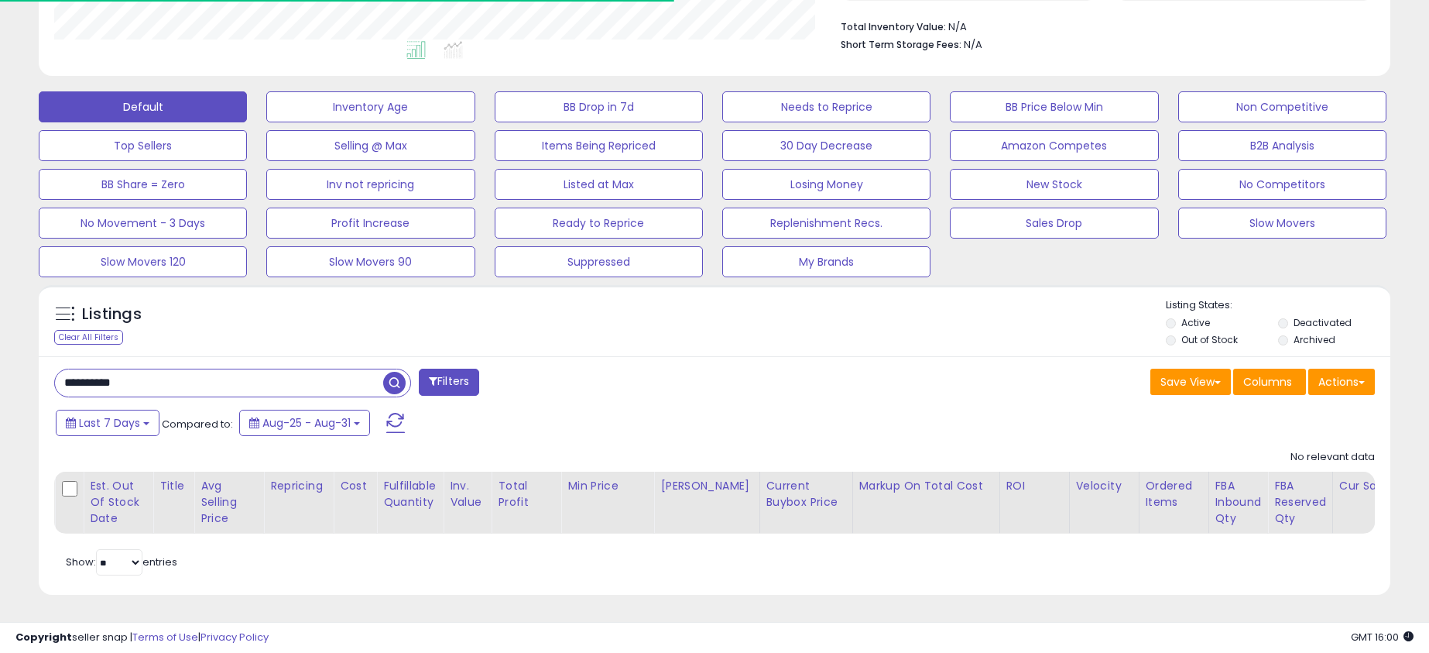  What do you see at coordinates (1282, 223) in the screenshot?
I see `button: Slow Movers` at bounding box center [1282, 223].